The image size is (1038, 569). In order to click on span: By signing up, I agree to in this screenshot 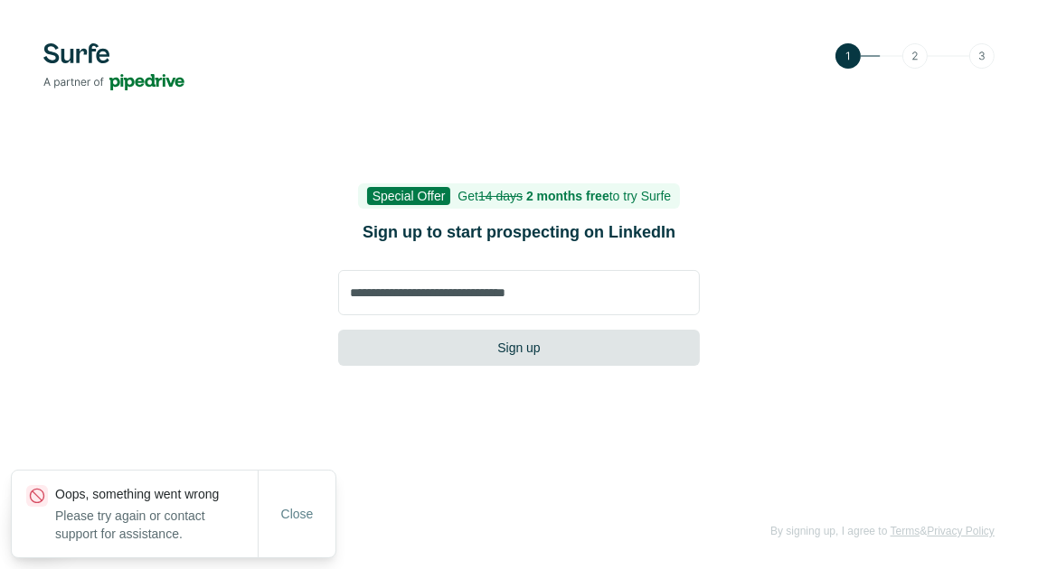, I will do `click(828, 531)`.